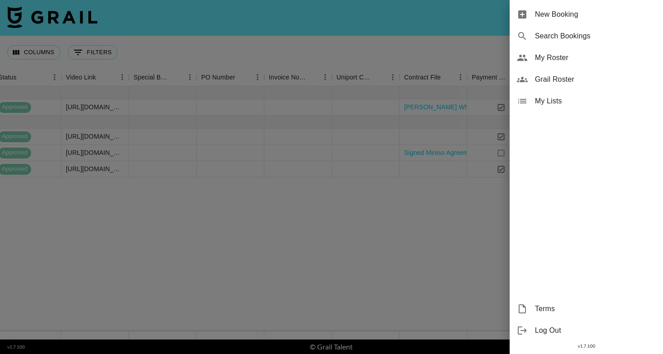 This screenshot has height=354, width=663. What do you see at coordinates (596, 36) in the screenshot?
I see `span: Search Bookings` at bounding box center [596, 36].